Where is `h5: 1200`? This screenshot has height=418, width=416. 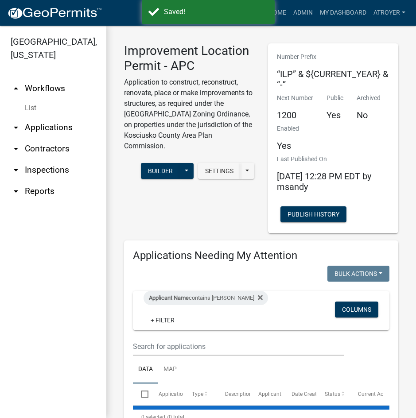 h5: 1200 is located at coordinates (295, 115).